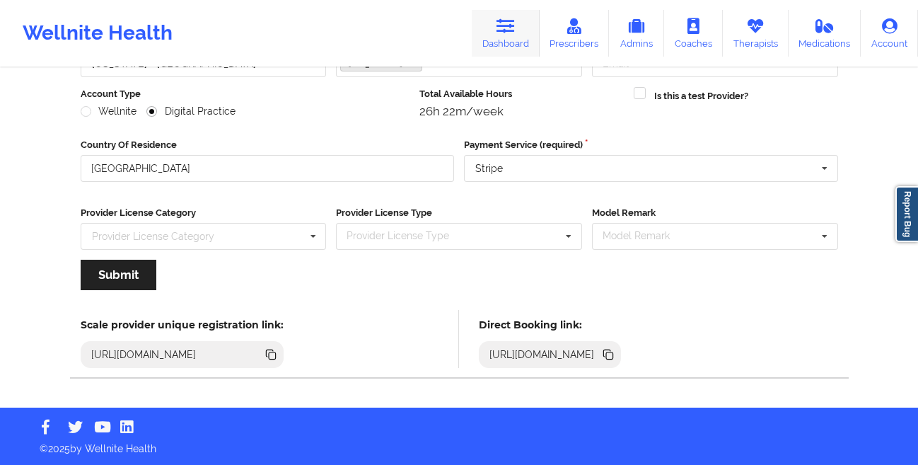  I want to click on div: Provider License Category, so click(153, 236).